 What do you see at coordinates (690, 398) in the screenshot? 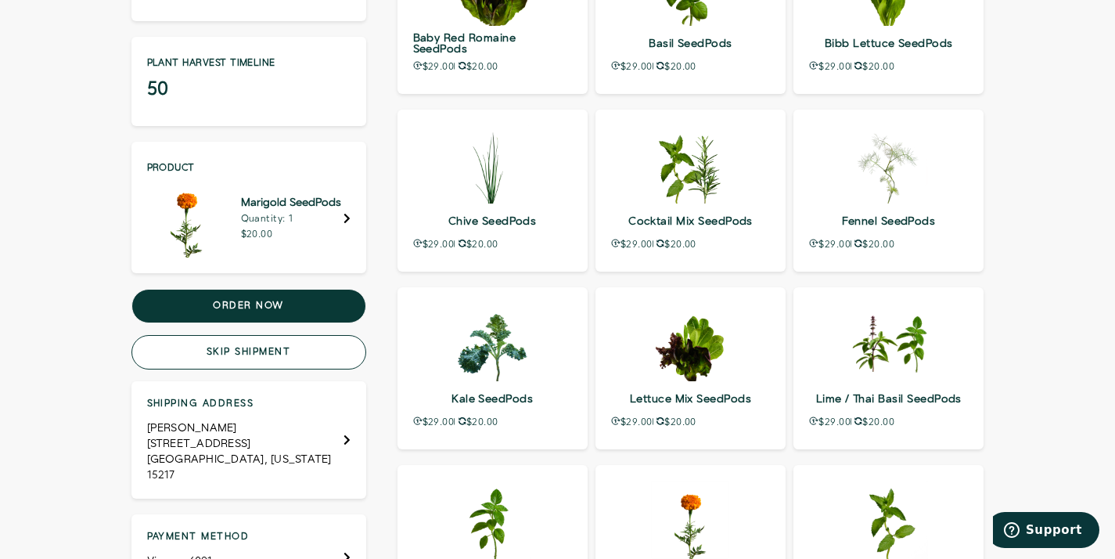
I see `p: Lettuce Mix SeedPods` at bounding box center [690, 398].